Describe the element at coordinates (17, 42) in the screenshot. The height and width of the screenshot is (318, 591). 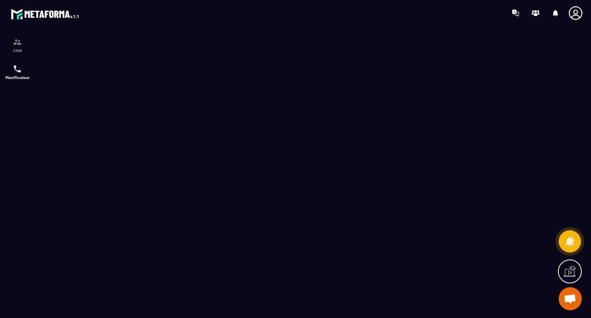
I see `img: formation` at that location.